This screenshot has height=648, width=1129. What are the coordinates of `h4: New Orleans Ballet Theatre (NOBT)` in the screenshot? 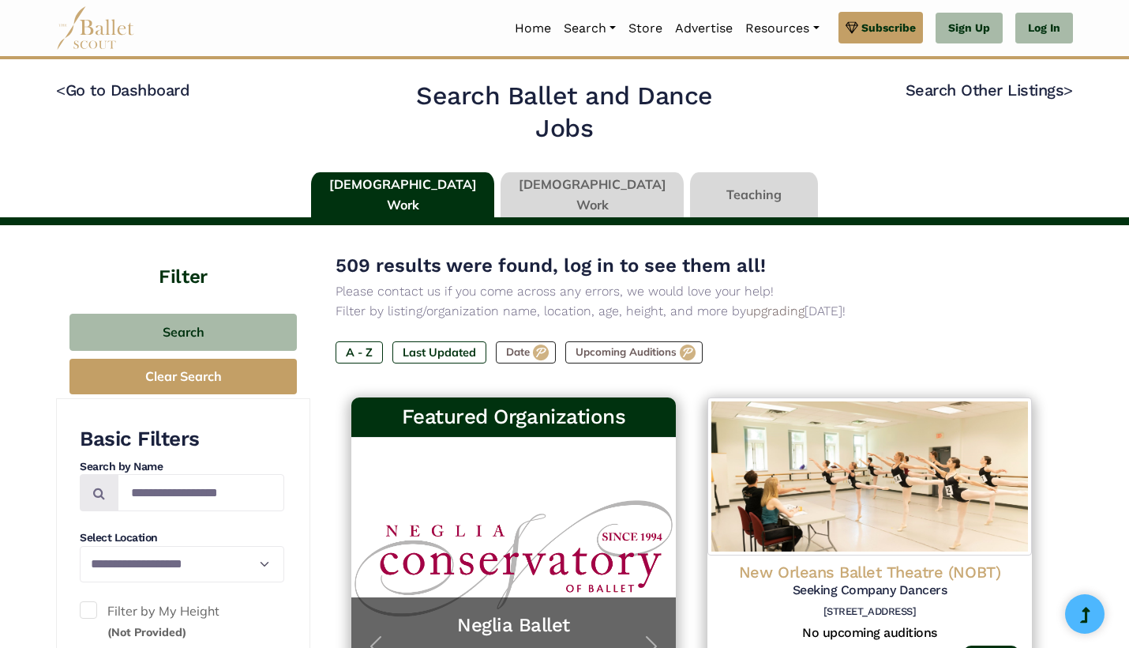 It's located at (870, 572).